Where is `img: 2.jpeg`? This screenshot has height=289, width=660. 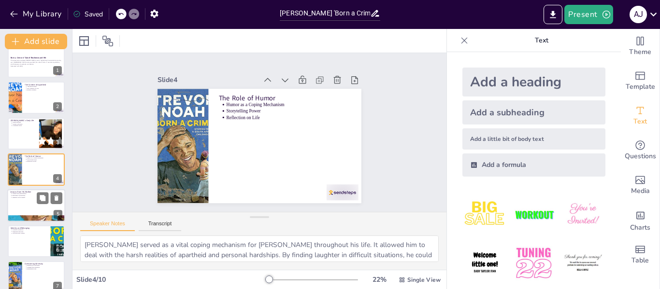
img: 2.jpeg is located at coordinates (533, 214).